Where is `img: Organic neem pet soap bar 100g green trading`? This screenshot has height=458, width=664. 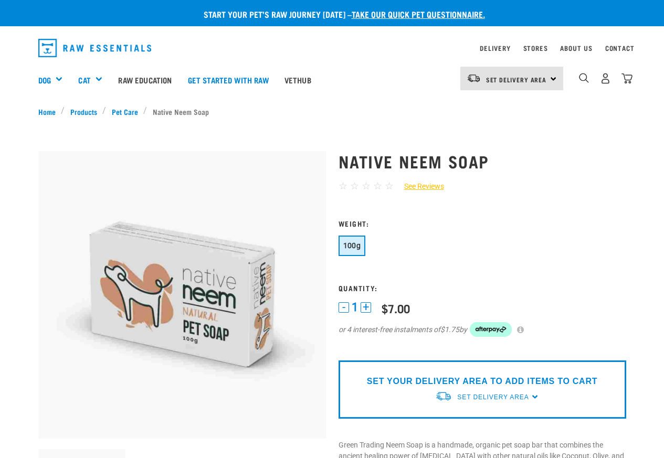 img: Organic neem pet soap bar 100g green trading is located at coordinates (182, 295).